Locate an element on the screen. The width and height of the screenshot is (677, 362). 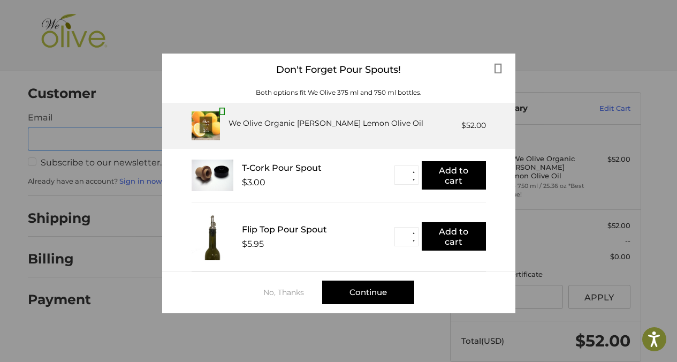
p: We're away right now. Please check back later! is located at coordinates (68, 20).